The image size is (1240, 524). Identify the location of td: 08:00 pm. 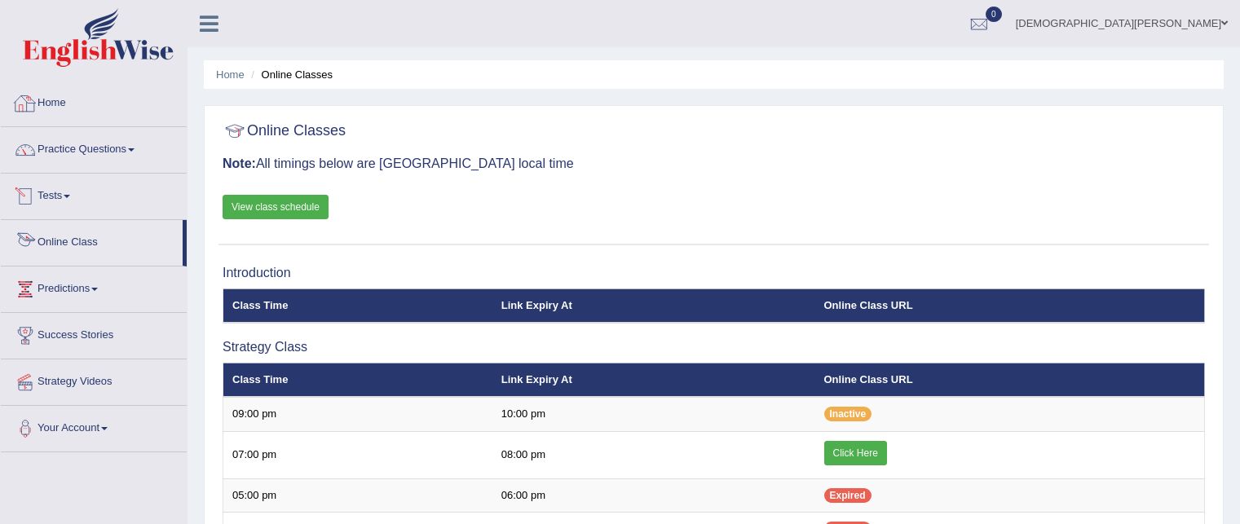
(654, 455).